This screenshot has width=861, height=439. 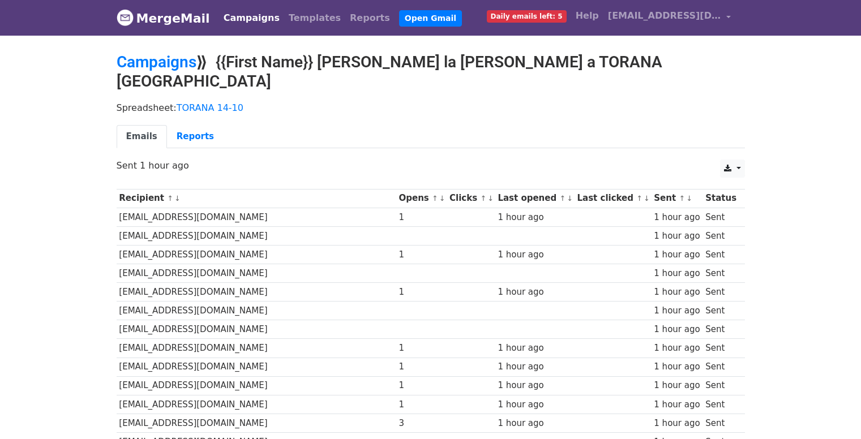 What do you see at coordinates (720, 198) in the screenshot?
I see `th: Status` at bounding box center [720, 198].